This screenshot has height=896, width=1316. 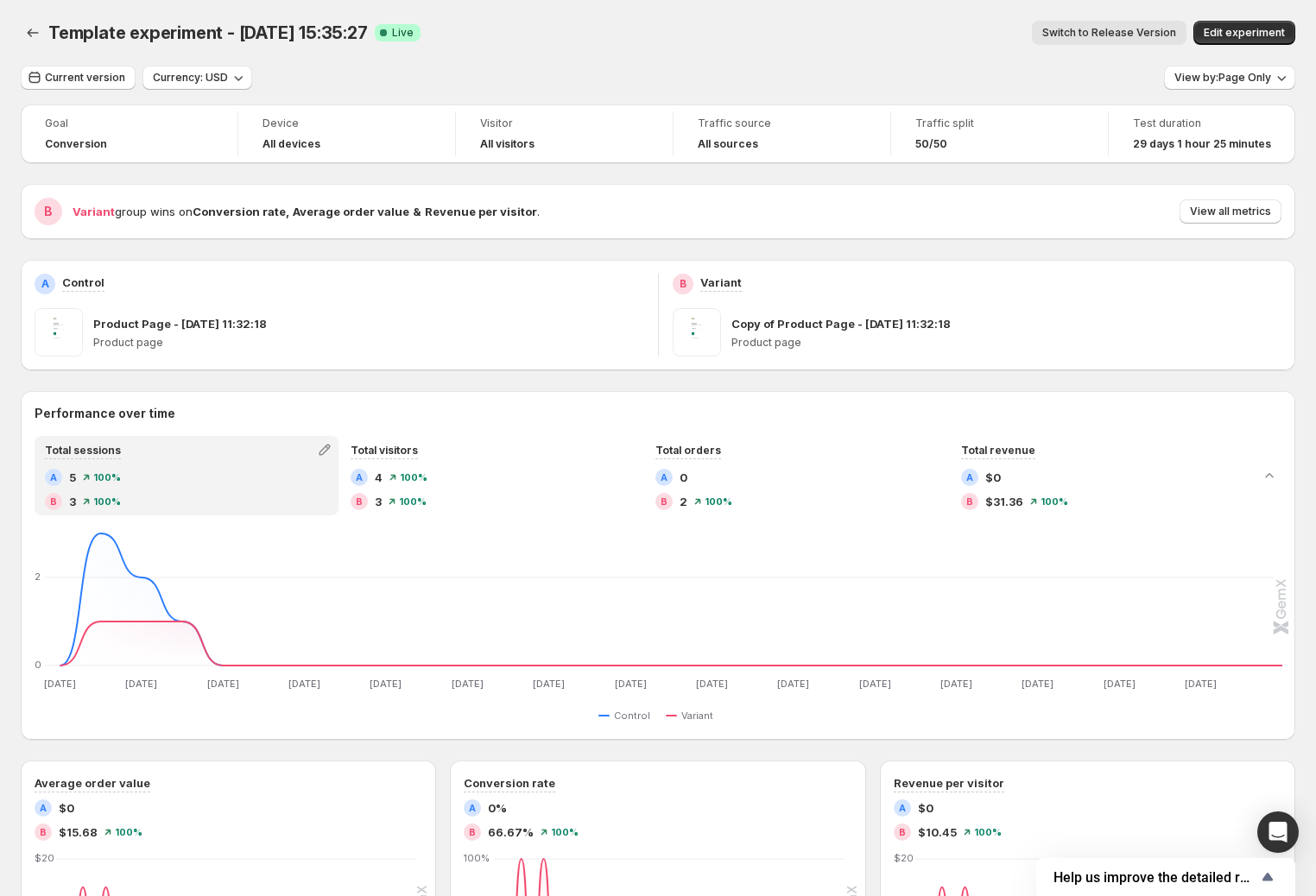 I want to click on span: Traffic source, so click(x=781, y=123).